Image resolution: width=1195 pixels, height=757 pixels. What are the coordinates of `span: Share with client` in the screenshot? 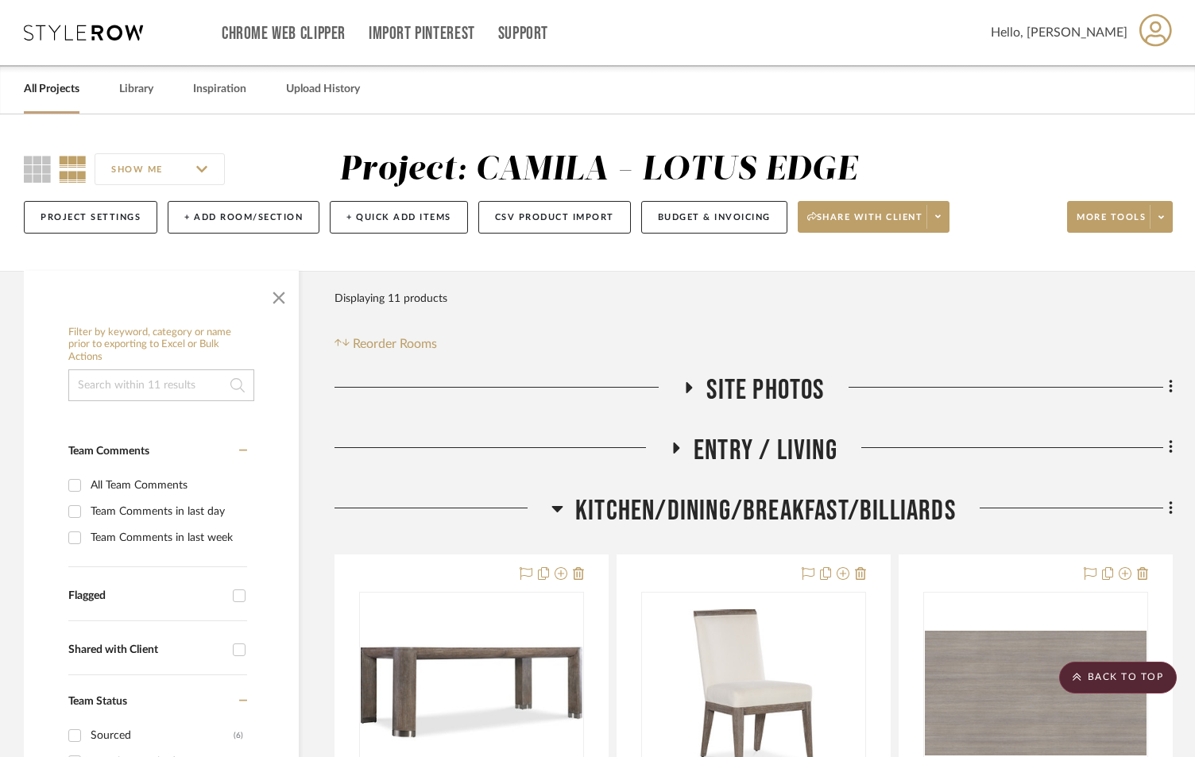 It's located at (865, 223).